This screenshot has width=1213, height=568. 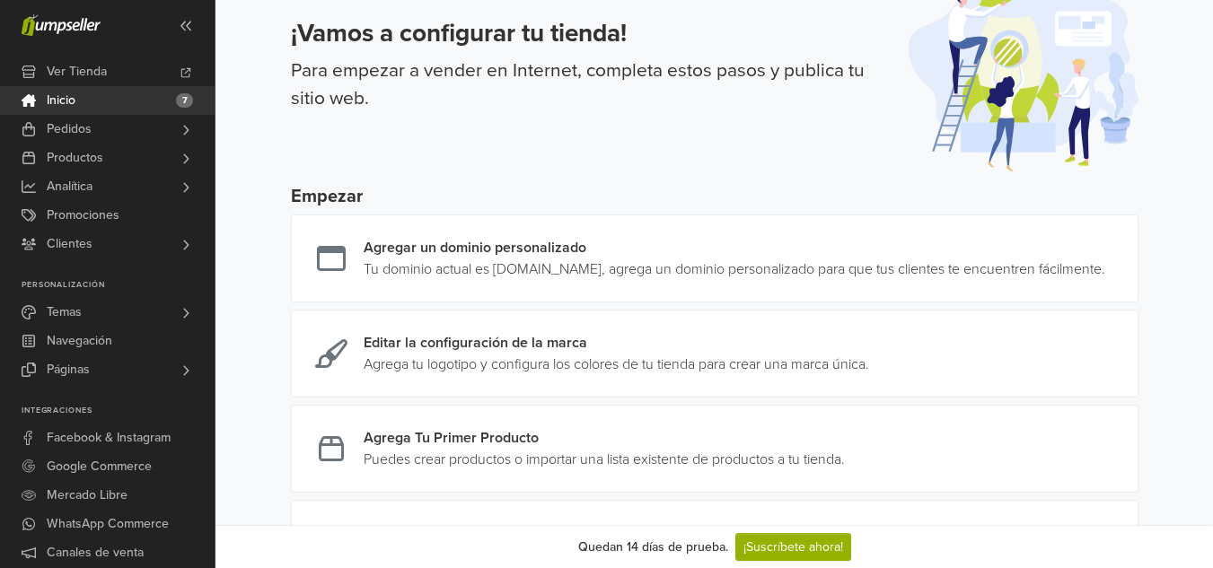 What do you see at coordinates (83, 215) in the screenshot?
I see `span: Promociones` at bounding box center [83, 215].